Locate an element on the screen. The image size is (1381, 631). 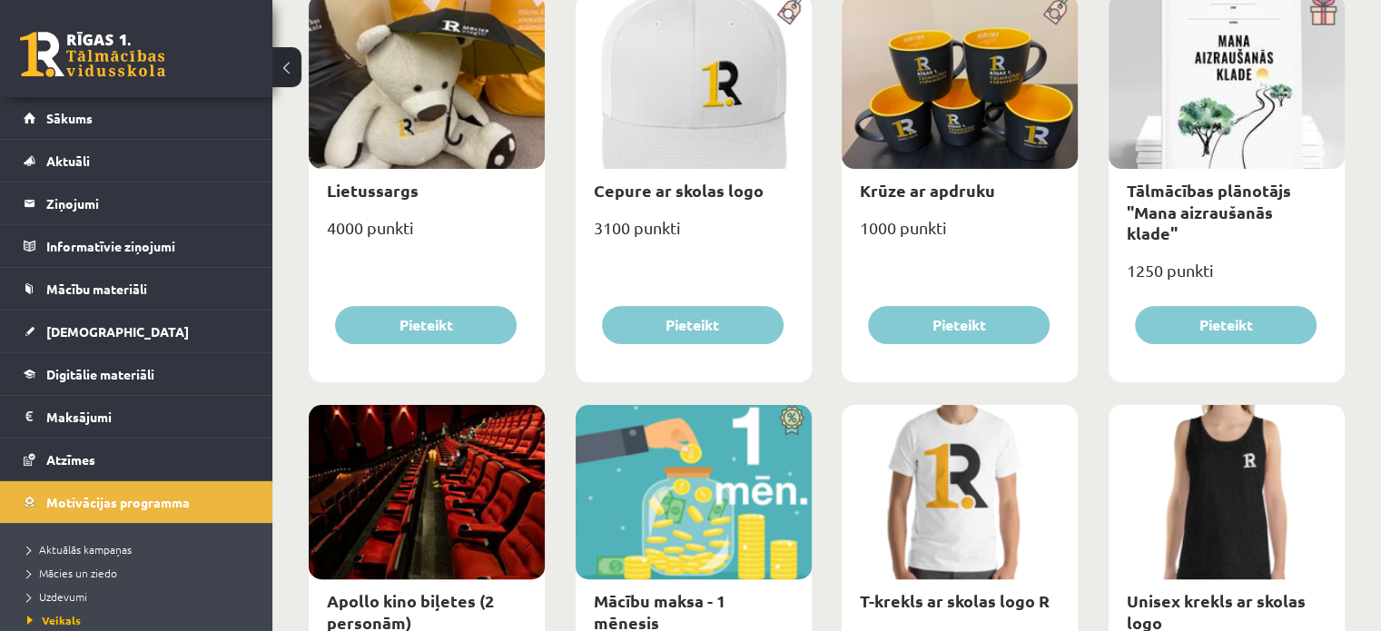
span: Atzīmes is located at coordinates (71, 460).